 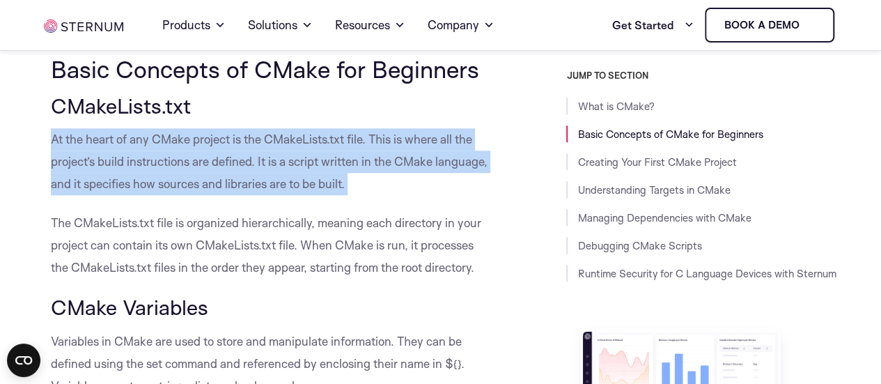 What do you see at coordinates (271, 162) in the screenshot?
I see `p: At the heart of any CMake project is the CMakeLists.txt file. This is where all the project’s bui...` at bounding box center [271, 162].